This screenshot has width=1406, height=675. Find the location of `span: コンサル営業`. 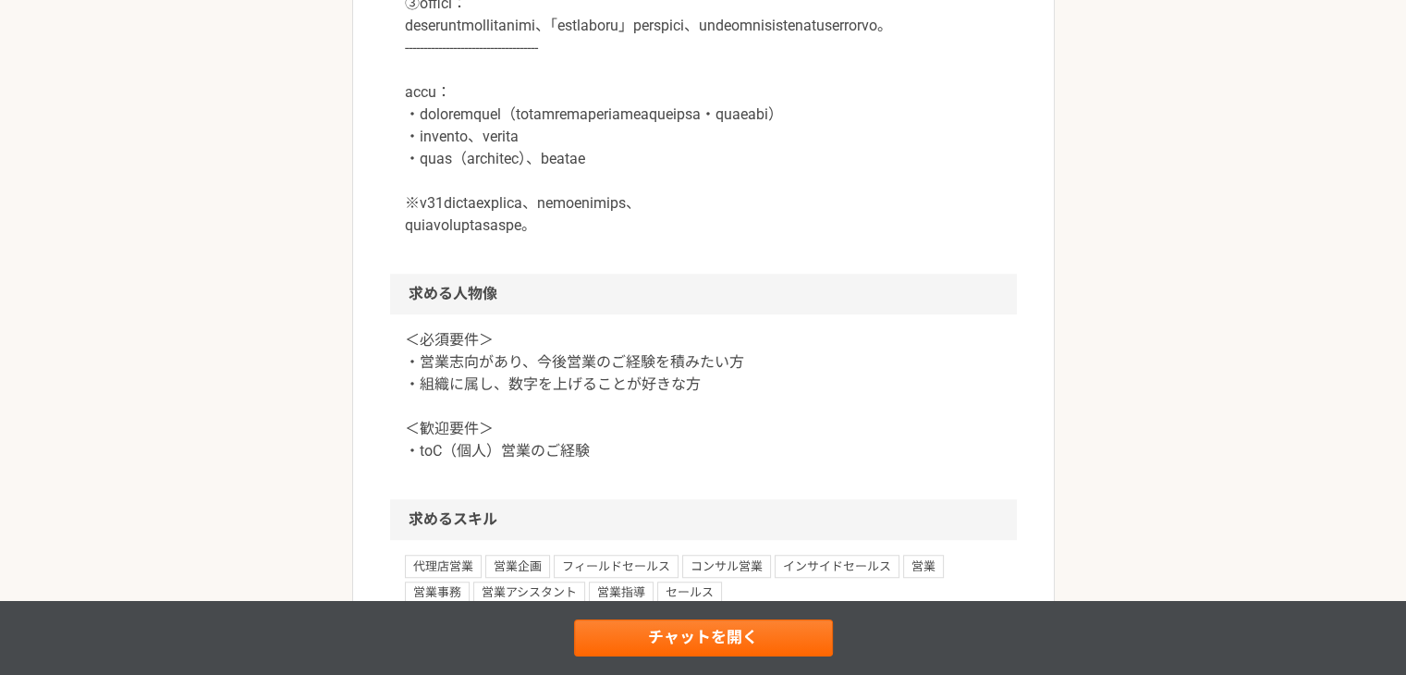

span: コンサル営業 is located at coordinates (727, 566).